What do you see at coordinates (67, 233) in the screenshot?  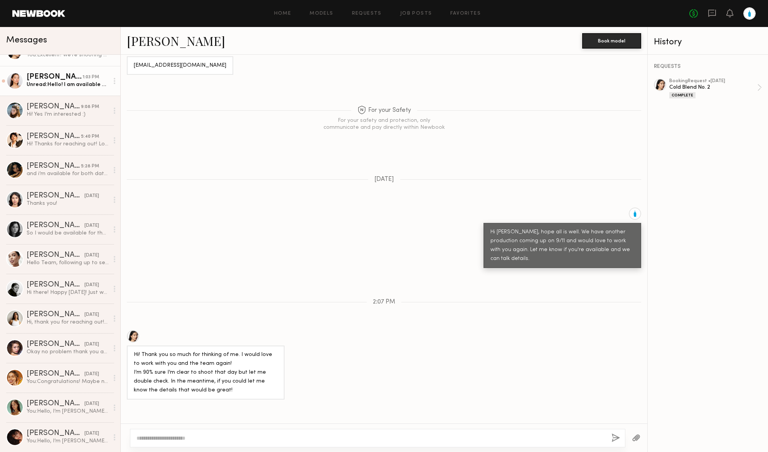 I see `div: So I would be available for the 21st!` at bounding box center [67, 233].